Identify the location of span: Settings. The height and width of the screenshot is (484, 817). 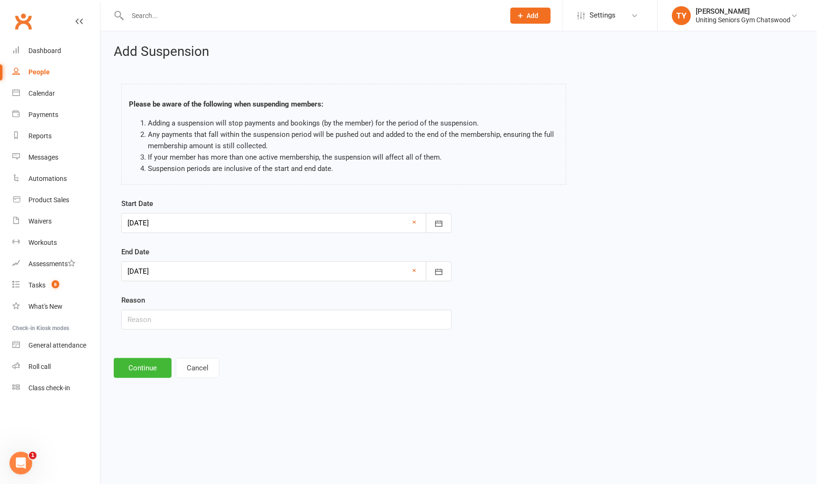
(603, 15).